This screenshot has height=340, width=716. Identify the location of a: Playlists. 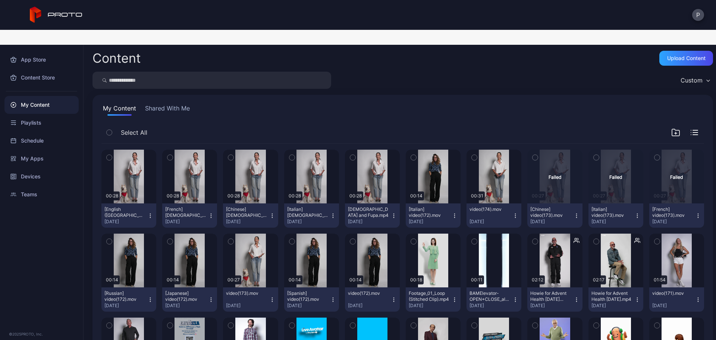
(41, 123).